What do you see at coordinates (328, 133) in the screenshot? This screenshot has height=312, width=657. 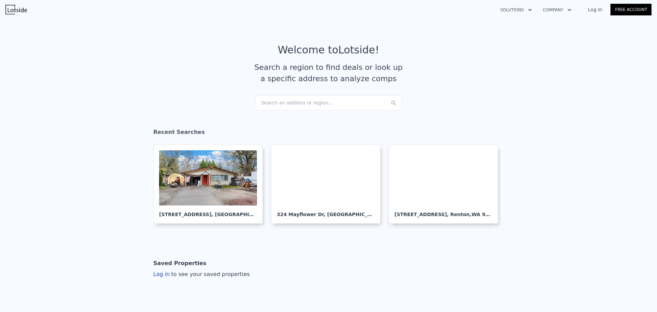 I see `div: Recent Searches` at bounding box center [328, 133].